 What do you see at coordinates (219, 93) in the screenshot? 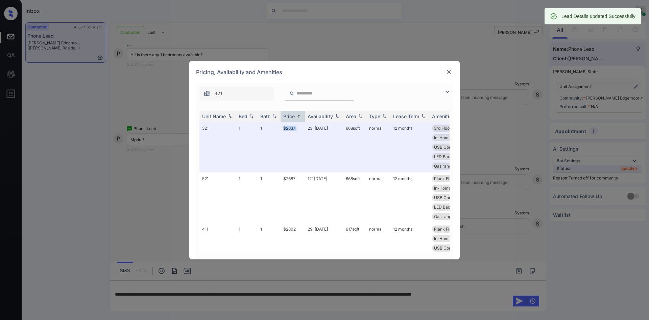
I see `span: 321` at bounding box center [219, 93].